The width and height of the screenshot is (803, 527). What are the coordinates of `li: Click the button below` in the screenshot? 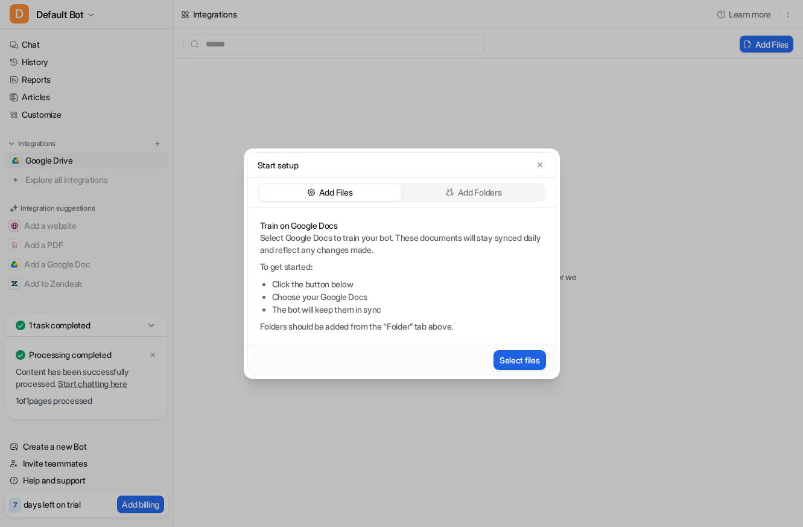 It's located at (408, 284).